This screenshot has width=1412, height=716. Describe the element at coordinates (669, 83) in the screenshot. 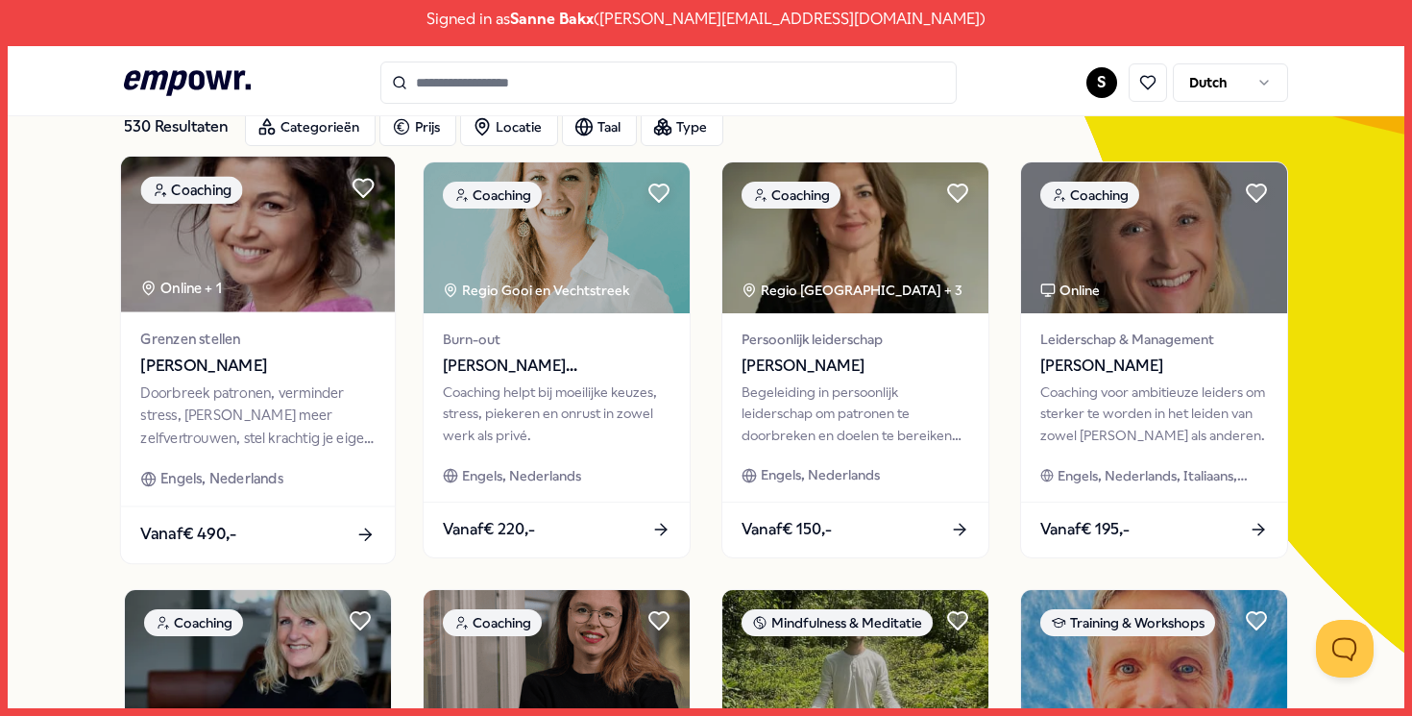

I see `input: Search for products, categories or subcategories` at that location.